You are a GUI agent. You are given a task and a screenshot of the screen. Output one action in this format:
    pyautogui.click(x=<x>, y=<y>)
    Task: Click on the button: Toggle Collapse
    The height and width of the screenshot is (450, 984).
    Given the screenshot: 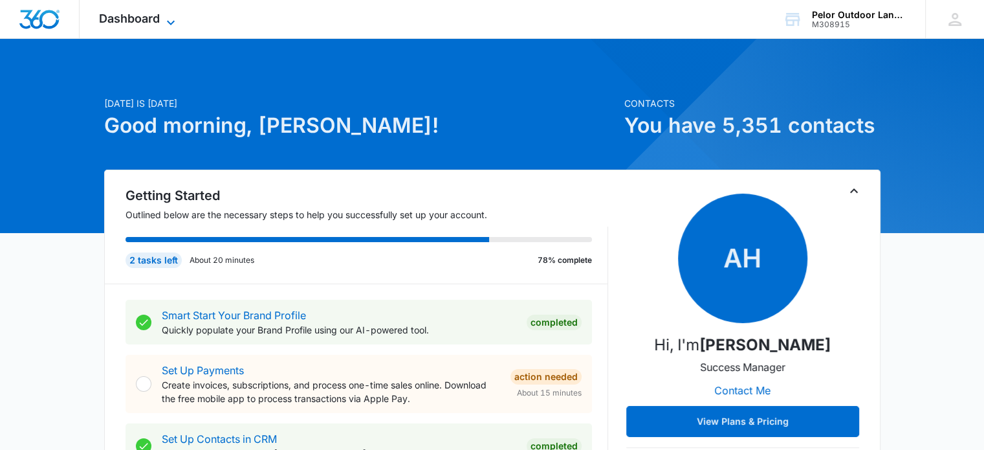 What is the action you would take?
    pyautogui.click(x=854, y=191)
    